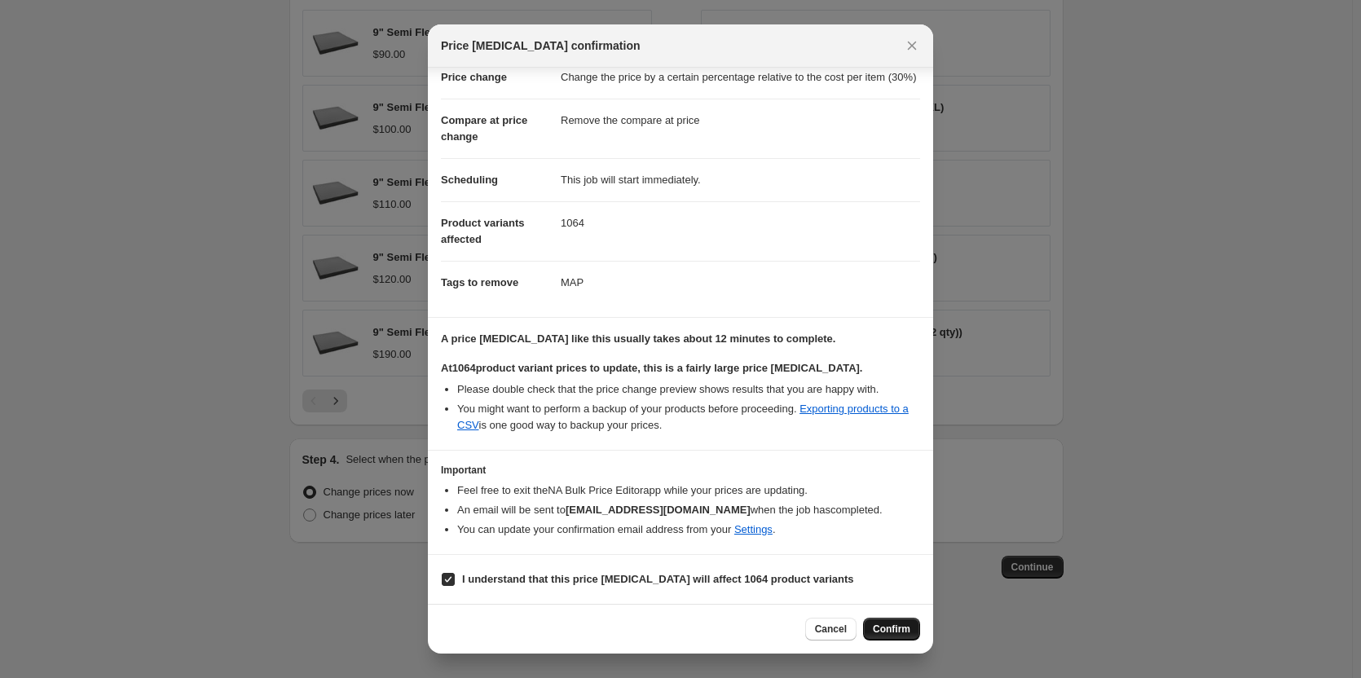 This screenshot has width=1361, height=678. I want to click on span: Compare at price change, so click(484, 128).